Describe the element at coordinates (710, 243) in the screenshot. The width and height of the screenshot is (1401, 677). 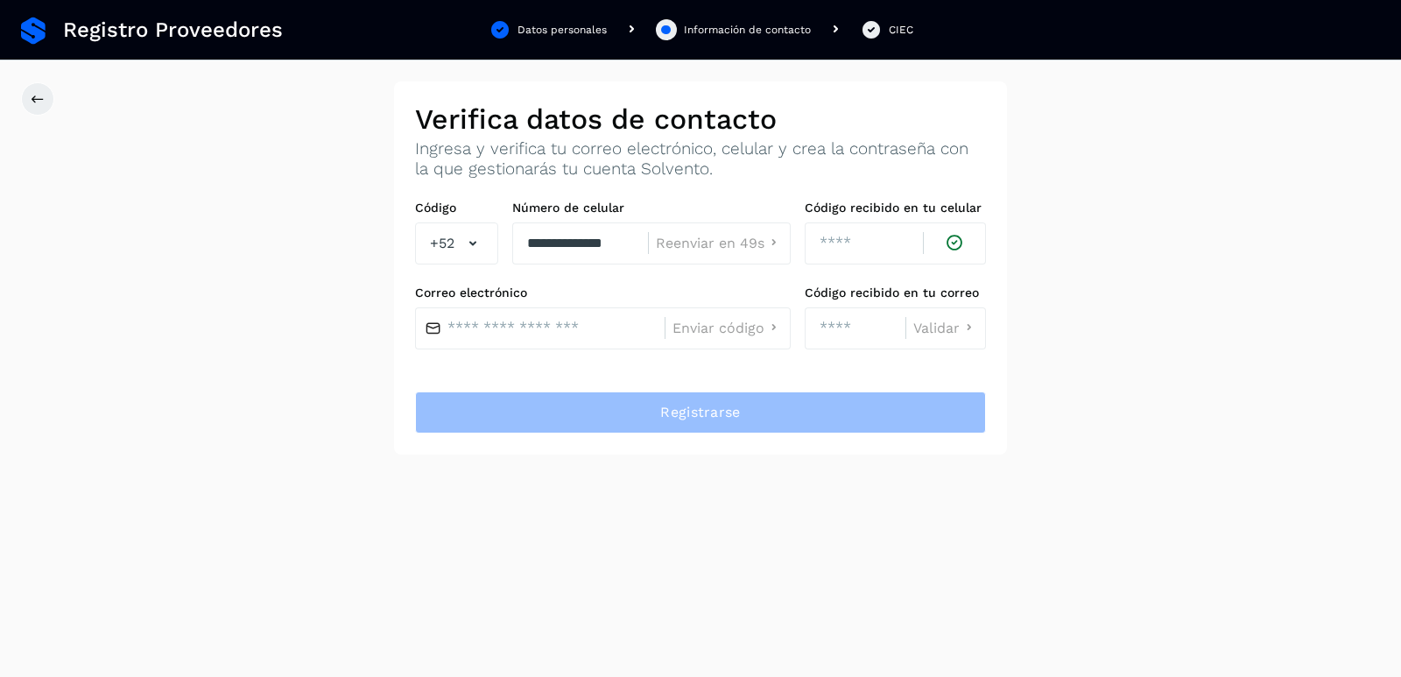
I see `span: Reenviar en 49s` at that location.